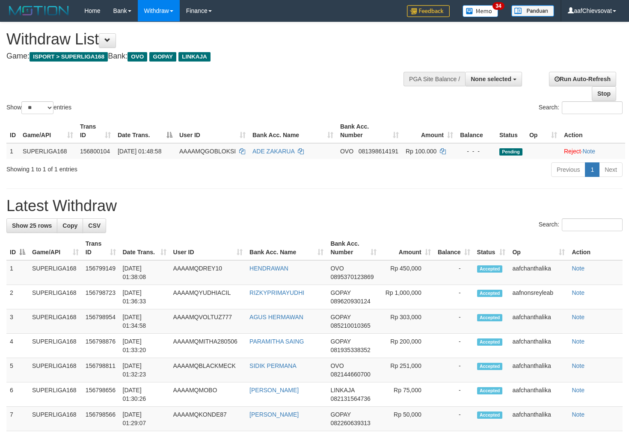  I want to click on td: 156798876, so click(100, 346).